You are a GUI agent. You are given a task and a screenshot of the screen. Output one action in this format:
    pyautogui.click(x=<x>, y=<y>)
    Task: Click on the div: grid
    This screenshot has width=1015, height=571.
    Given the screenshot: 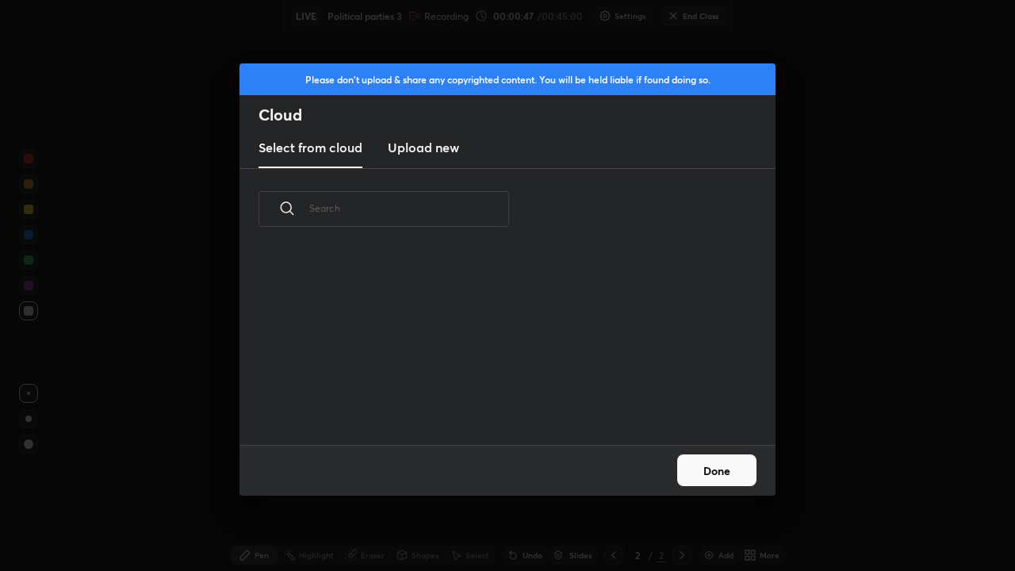 What is the action you would take?
    pyautogui.click(x=498, y=345)
    